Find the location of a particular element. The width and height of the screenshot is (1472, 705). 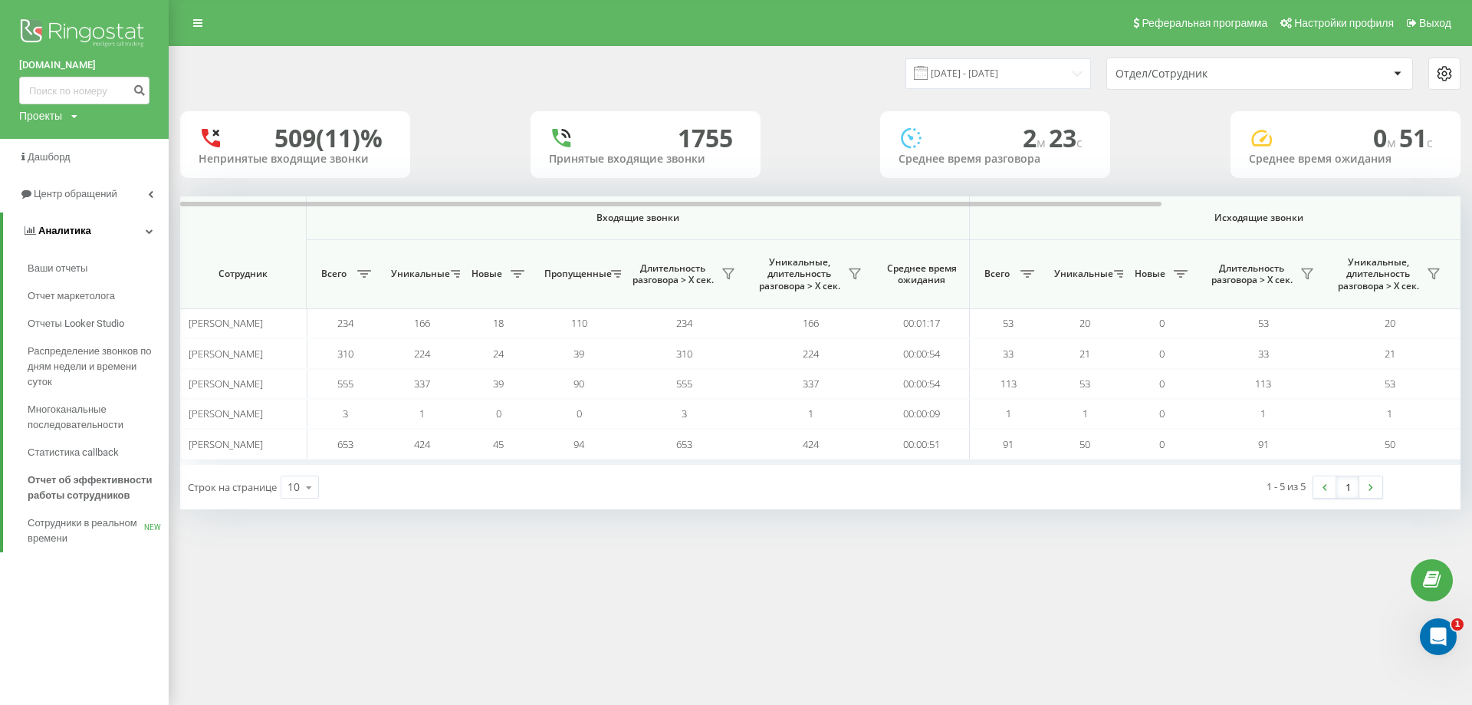

div: 509 (11)% is located at coordinates (328, 138).